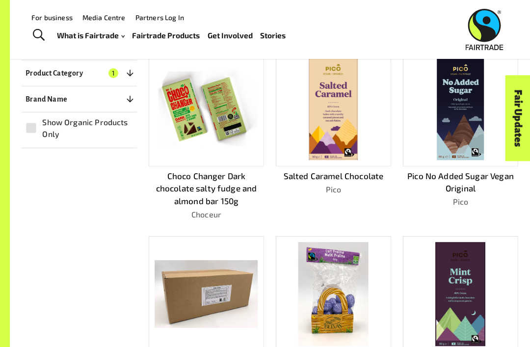 The image size is (530, 347). Describe the element at coordinates (230, 35) in the screenshot. I see `a: Get Involved` at that location.